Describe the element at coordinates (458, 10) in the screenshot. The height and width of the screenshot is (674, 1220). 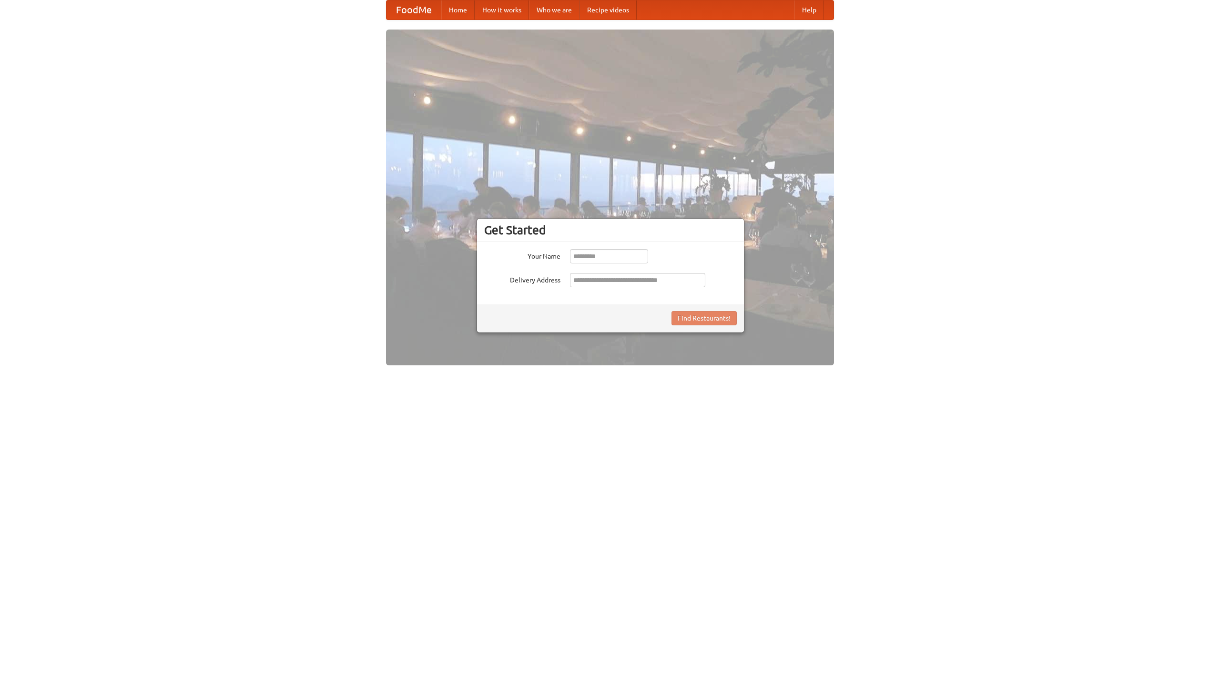
I see `a: Home` at that location.